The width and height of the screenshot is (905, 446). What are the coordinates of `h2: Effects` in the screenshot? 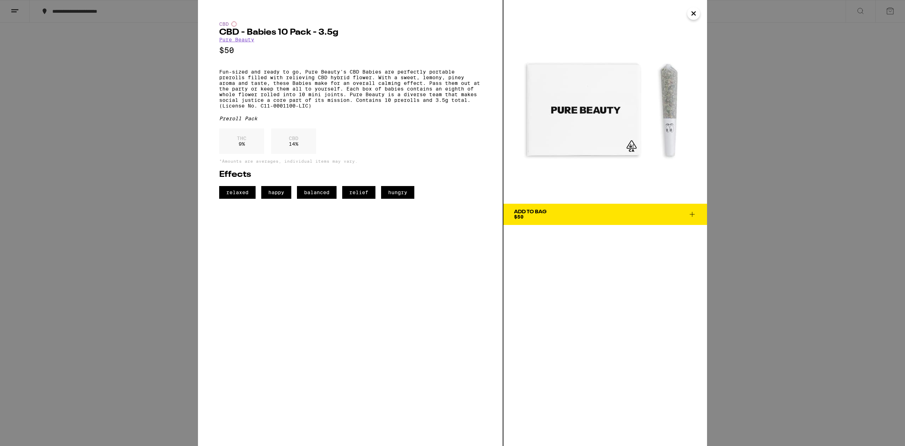 It's located at (351, 175).